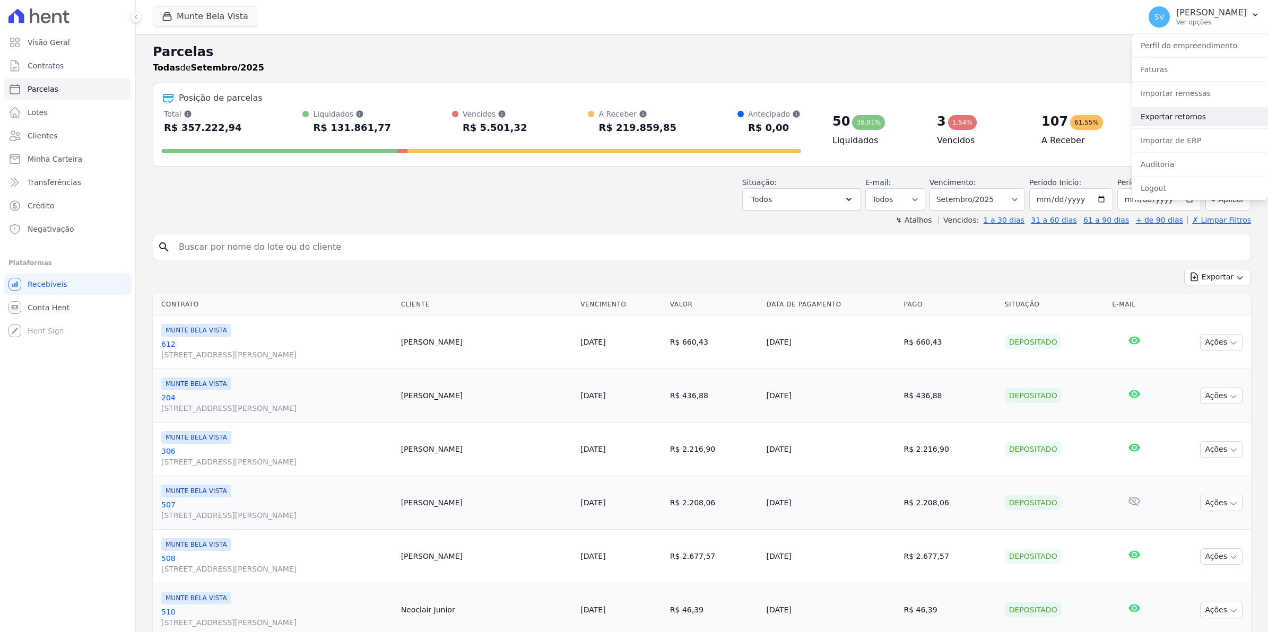 Image resolution: width=1268 pixels, height=632 pixels. I want to click on a: 31 a 60 dias, so click(1053, 220).